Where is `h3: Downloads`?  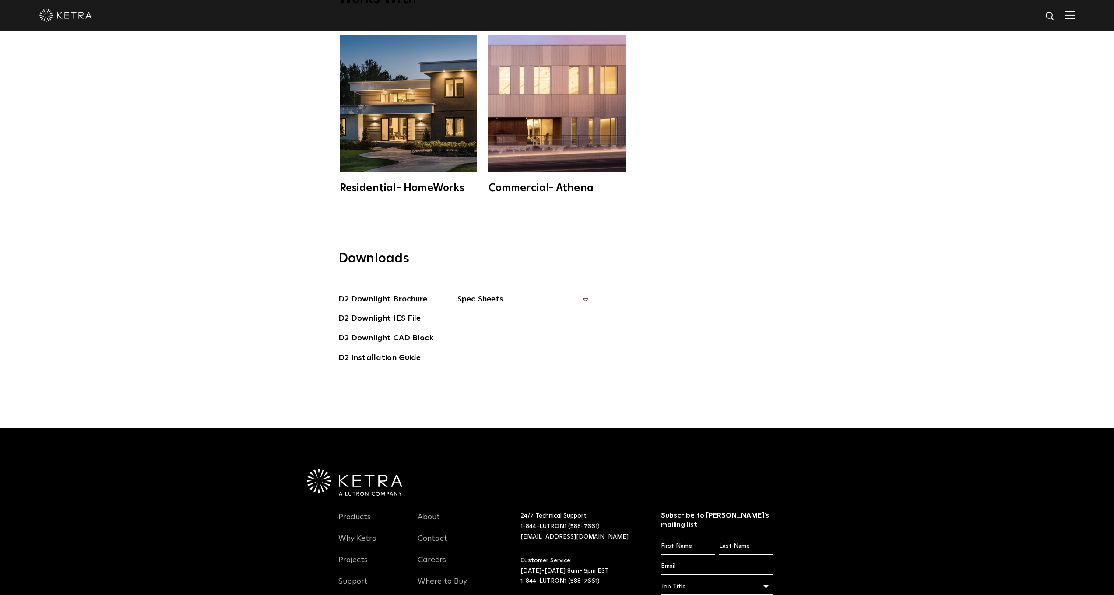 h3: Downloads is located at coordinates (557, 262).